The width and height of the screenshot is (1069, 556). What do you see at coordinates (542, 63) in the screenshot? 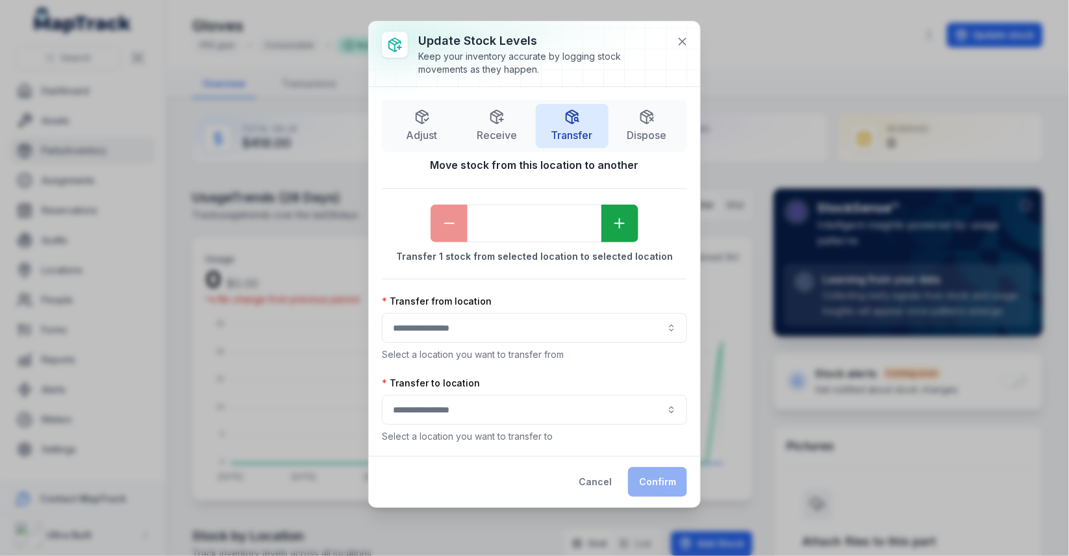
I see `div: Keep your inventory accurate by logging stock movements as they happen.` at bounding box center [542, 63].